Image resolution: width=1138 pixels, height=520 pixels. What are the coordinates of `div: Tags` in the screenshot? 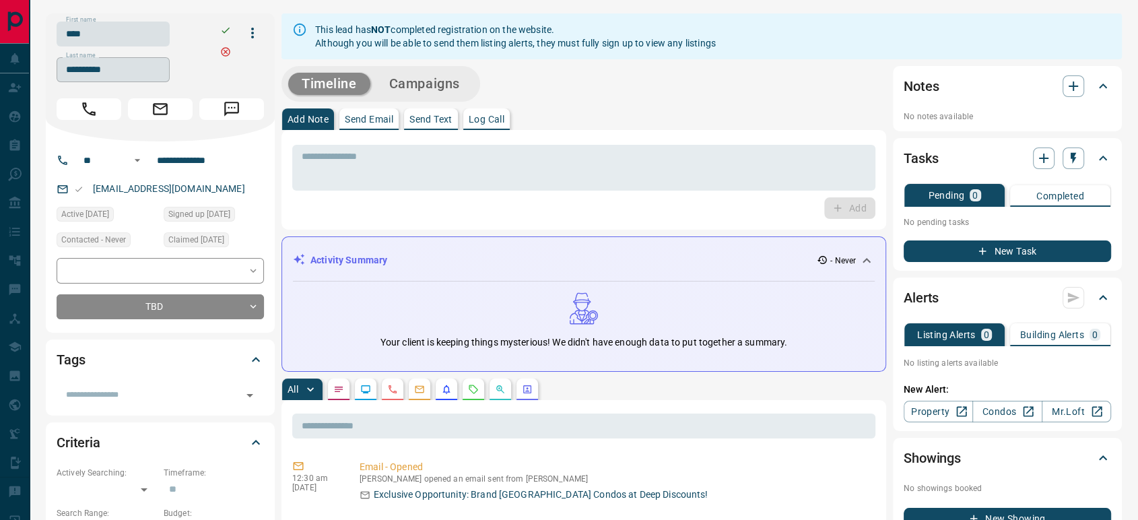 It's located at (160, 360).